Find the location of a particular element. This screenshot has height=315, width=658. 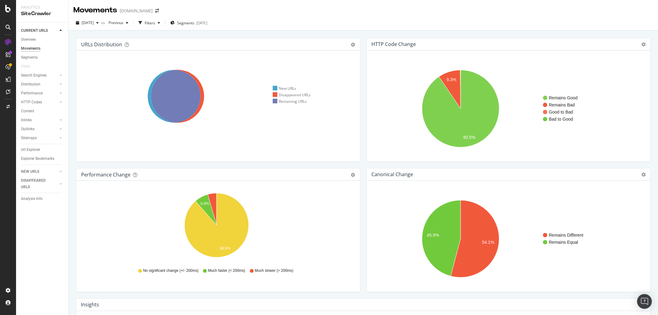

text: 45.9% is located at coordinates (433, 235).